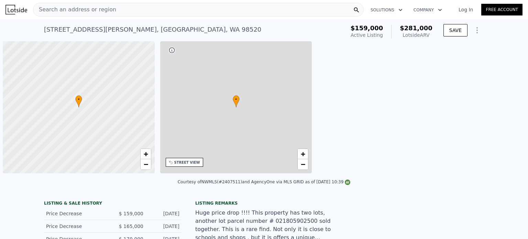 The width and height of the screenshot is (528, 239). What do you see at coordinates (264, 203) in the screenshot?
I see `div: Listing remarks` at bounding box center [264, 203].